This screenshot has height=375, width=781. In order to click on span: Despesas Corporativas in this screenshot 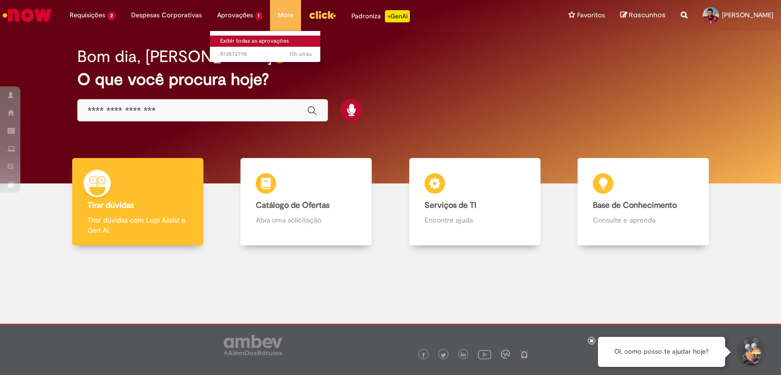, I will do `click(166, 15)`.